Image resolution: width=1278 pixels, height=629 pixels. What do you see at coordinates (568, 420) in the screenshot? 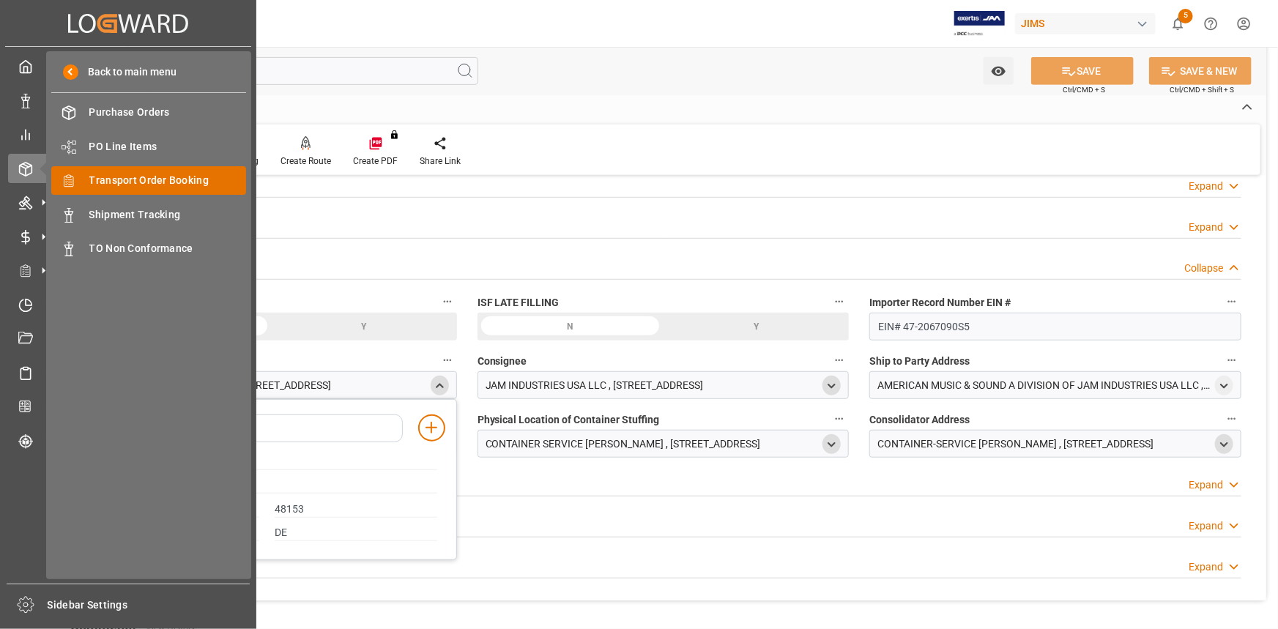
I see `span: Physical Location of Container Stuffing` at bounding box center [568, 420].